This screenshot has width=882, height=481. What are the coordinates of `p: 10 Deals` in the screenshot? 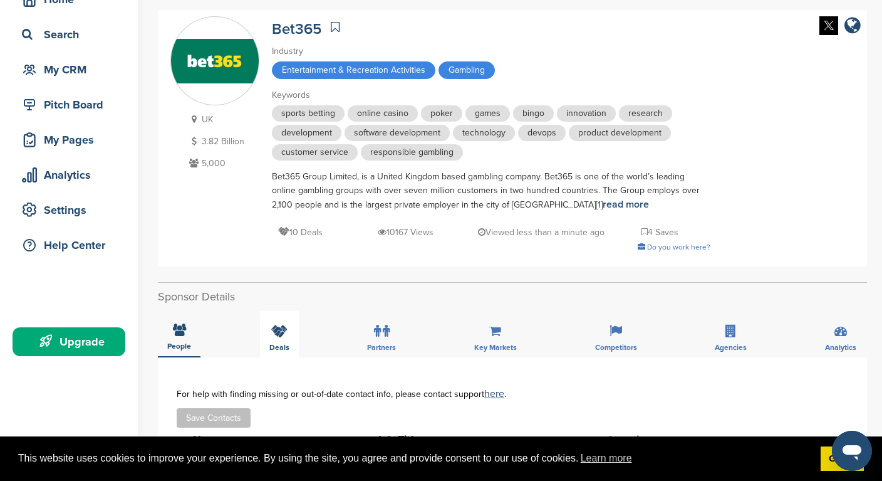 It's located at (300, 232).